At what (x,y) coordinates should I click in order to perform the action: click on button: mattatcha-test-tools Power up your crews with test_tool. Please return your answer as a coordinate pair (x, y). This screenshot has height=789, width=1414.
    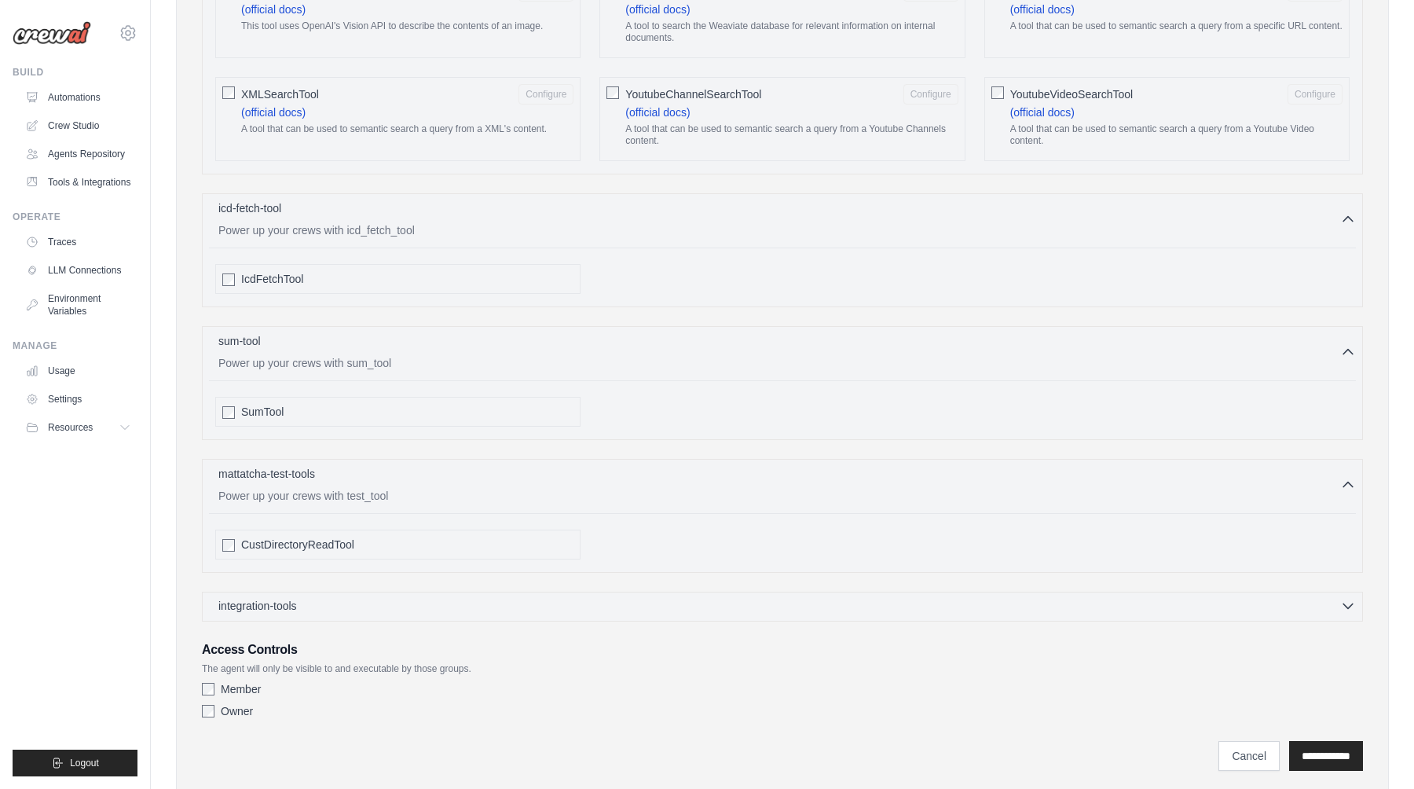
    Looking at the image, I should click on (782, 485).